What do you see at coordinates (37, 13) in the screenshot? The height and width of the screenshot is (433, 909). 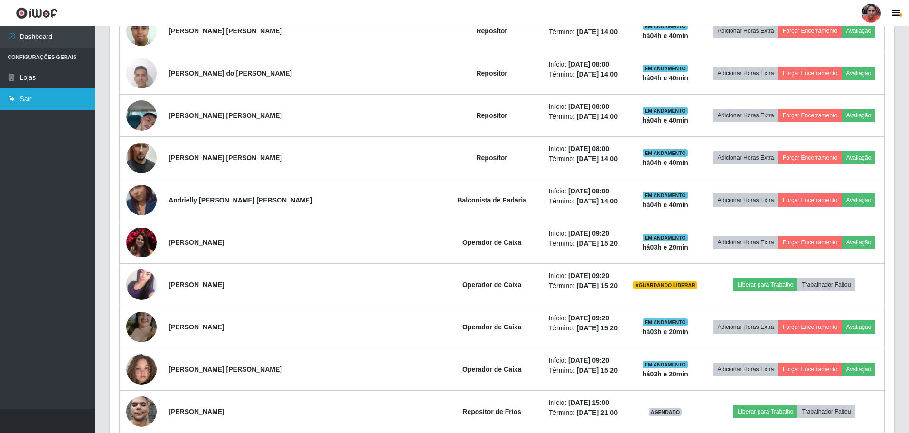 I see `img: CoreUI Logo` at bounding box center [37, 13].